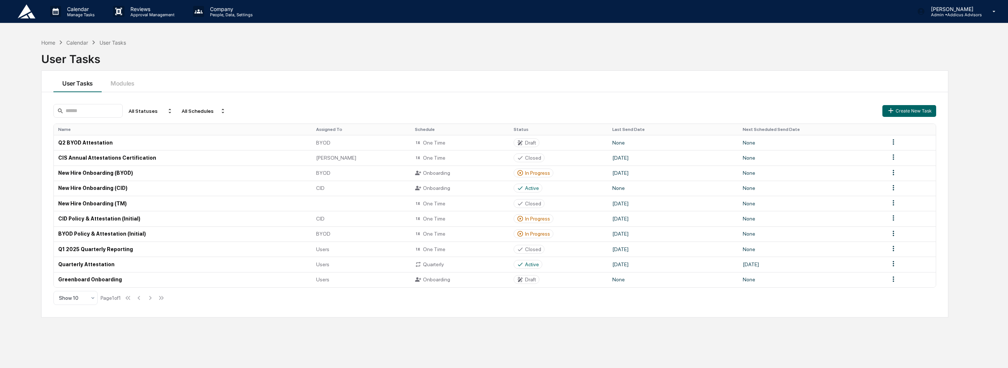 Image resolution: width=1008 pixels, height=368 pixels. What do you see at coordinates (909, 111) in the screenshot?
I see `button: Create New Task` at bounding box center [909, 111].